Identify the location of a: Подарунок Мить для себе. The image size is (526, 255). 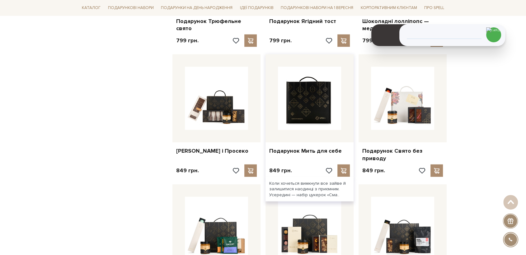
(310, 151).